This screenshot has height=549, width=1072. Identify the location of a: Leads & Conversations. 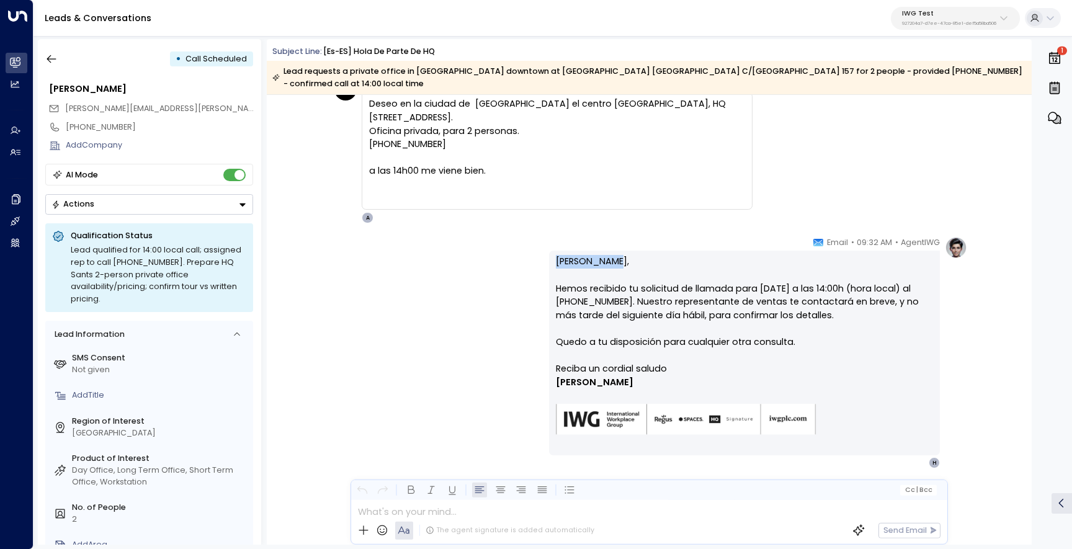
(98, 18).